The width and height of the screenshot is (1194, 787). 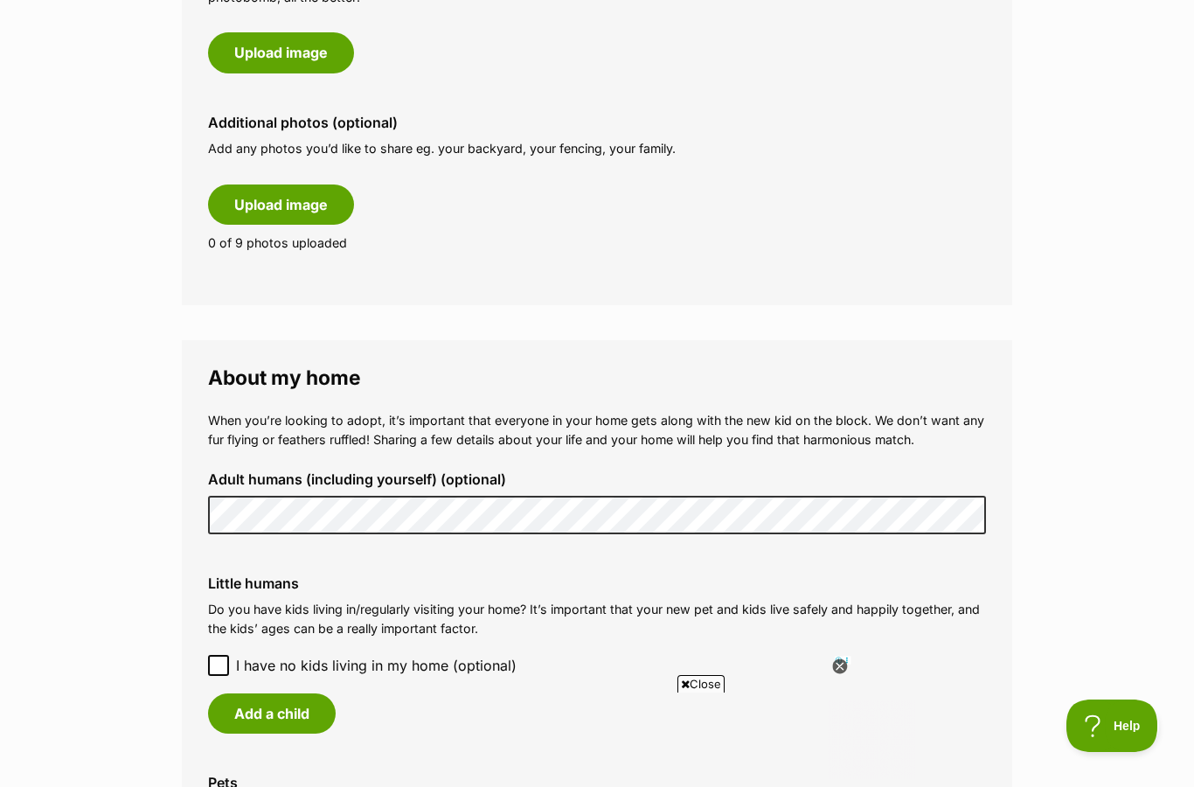 What do you see at coordinates (597, 618) in the screenshot?
I see `p: Do you have kids living in/regularly visiting your home? It’s important that your new pet and kid...` at bounding box center [597, 618].